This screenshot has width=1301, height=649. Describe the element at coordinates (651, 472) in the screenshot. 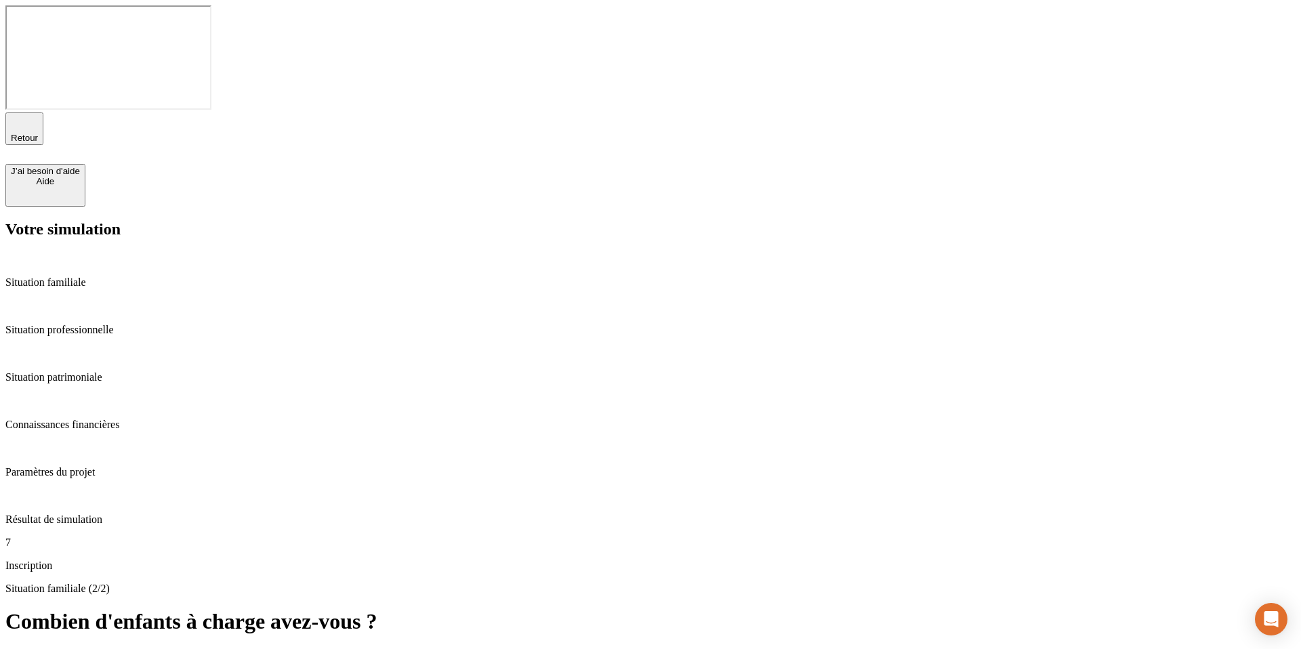

I see `p: Paramètres du projet` at that location.